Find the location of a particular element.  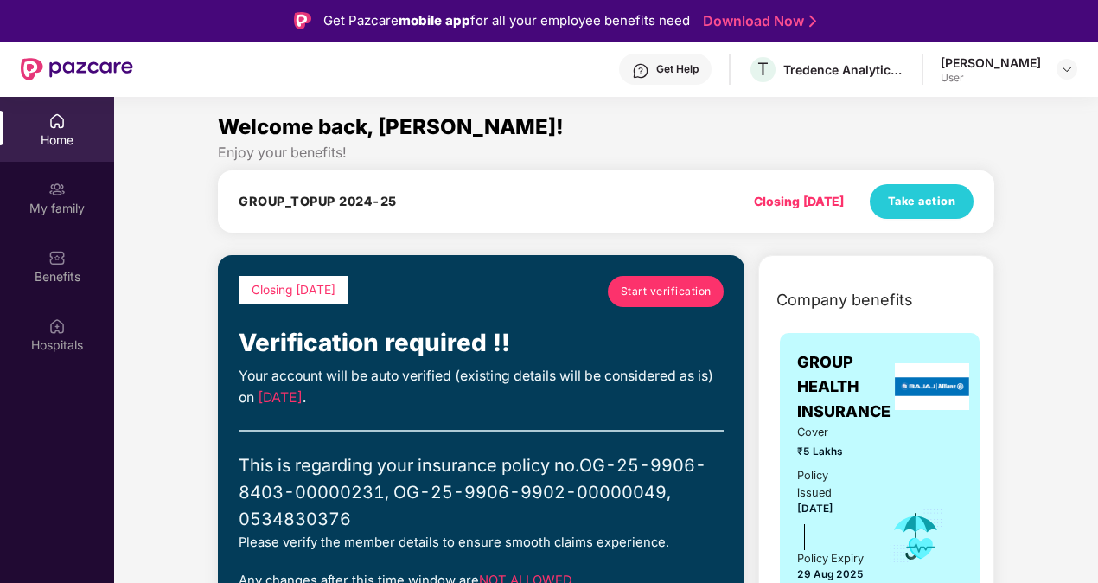

div: Tredence Analytics Solutions Private Limited is located at coordinates (844, 69).